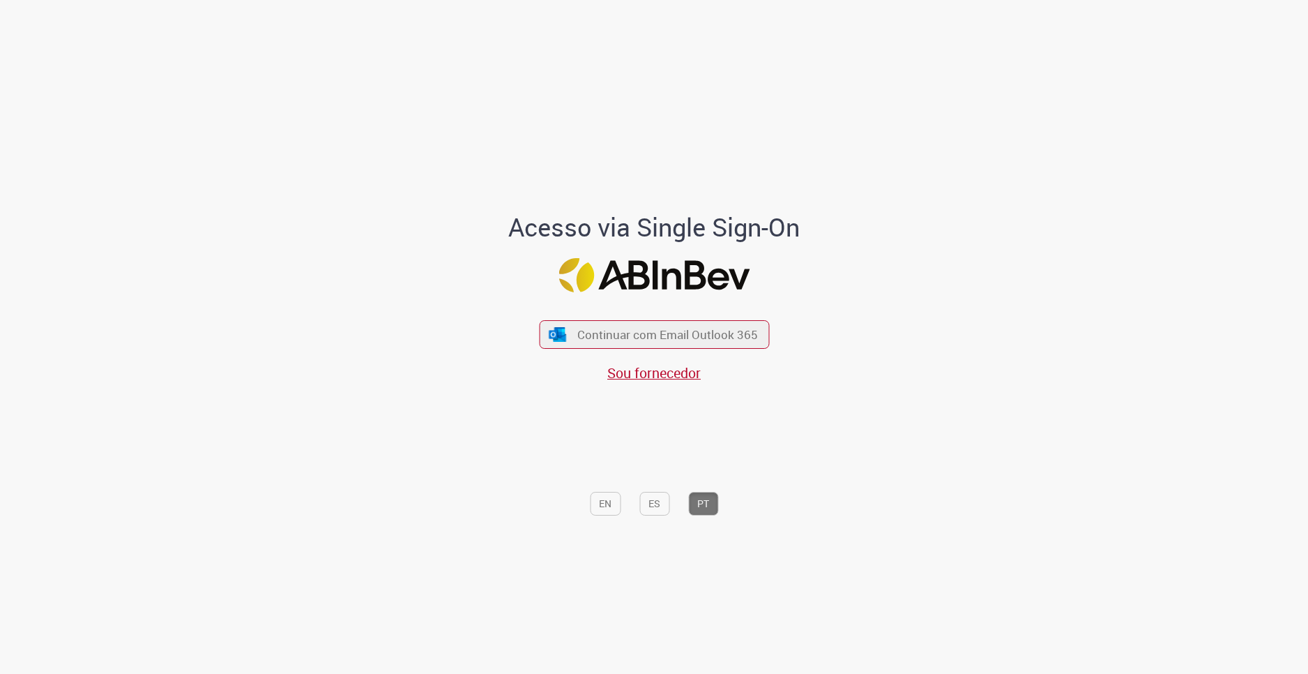 The width and height of the screenshot is (1308, 674). Describe the element at coordinates (558, 334) in the screenshot. I see `img: ícone Azure/Microsoft 360` at that location.